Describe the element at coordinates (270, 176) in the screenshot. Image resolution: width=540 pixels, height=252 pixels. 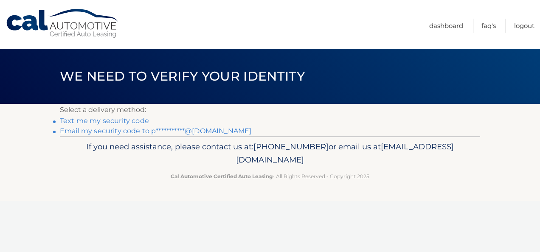
I see `p: - All Rights Reserved - Copyright 2025` at that location.